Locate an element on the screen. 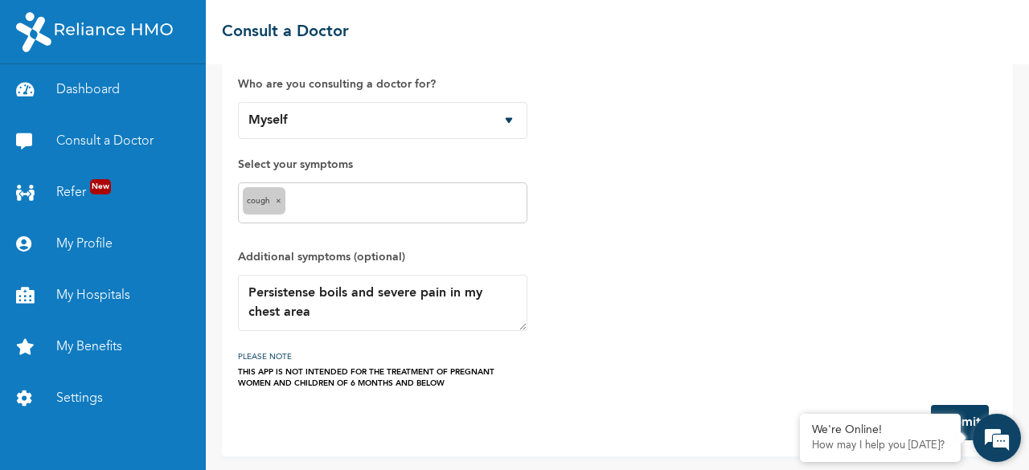 This screenshot has height=470, width=1029. div: Cough is located at coordinates (264, 201).